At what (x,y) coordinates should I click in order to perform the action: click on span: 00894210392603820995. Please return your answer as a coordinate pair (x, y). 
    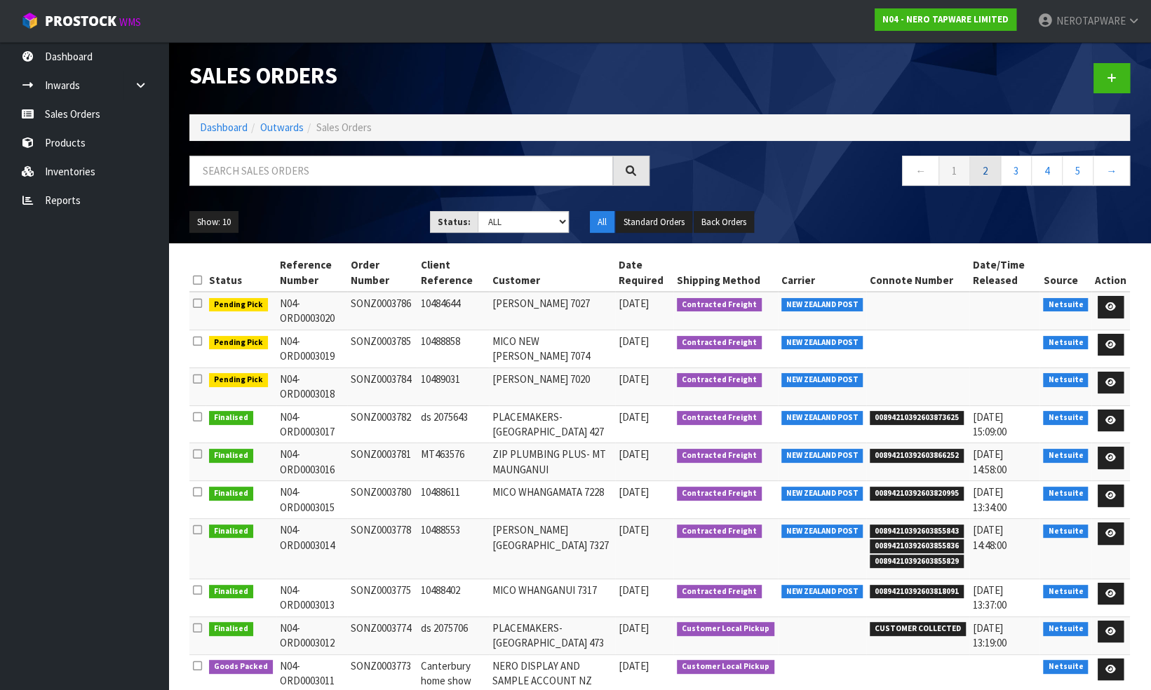
    Looking at the image, I should click on (917, 494).